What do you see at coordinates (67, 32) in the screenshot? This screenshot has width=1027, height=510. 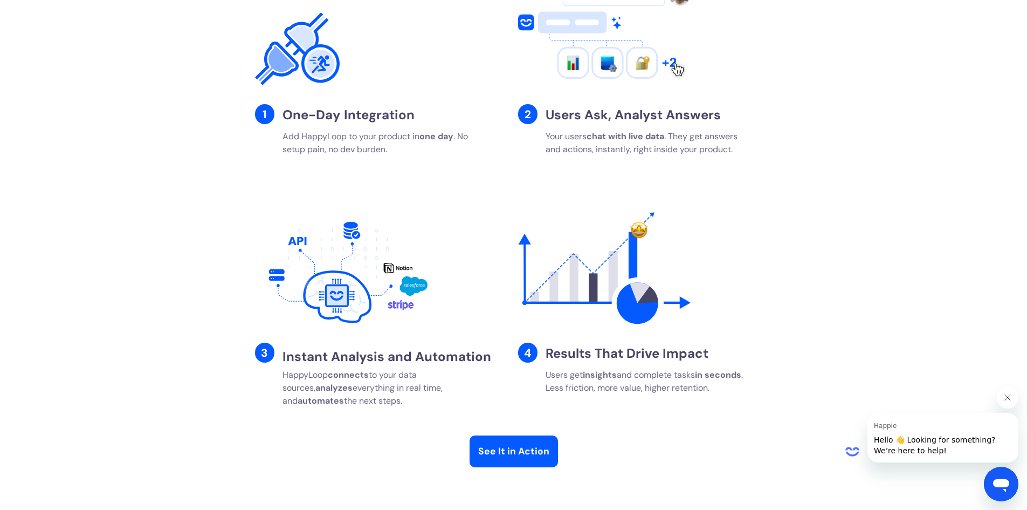 I see `span: Hello 👋 Looking for something? We’re here to help!` at bounding box center [67, 32].